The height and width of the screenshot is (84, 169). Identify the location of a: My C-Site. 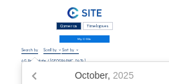
(85, 39).